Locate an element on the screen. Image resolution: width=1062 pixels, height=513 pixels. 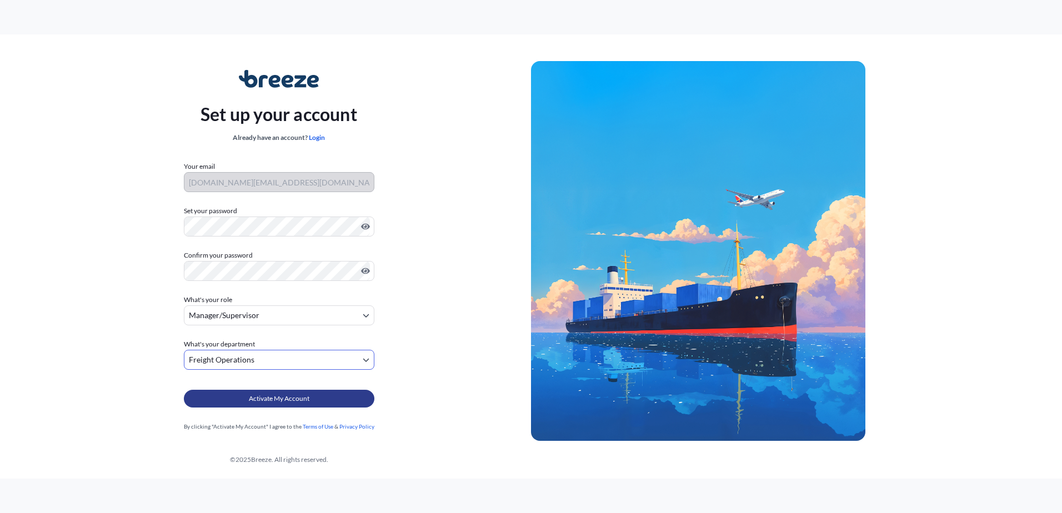
span: Activate My Account is located at coordinates (279, 399).